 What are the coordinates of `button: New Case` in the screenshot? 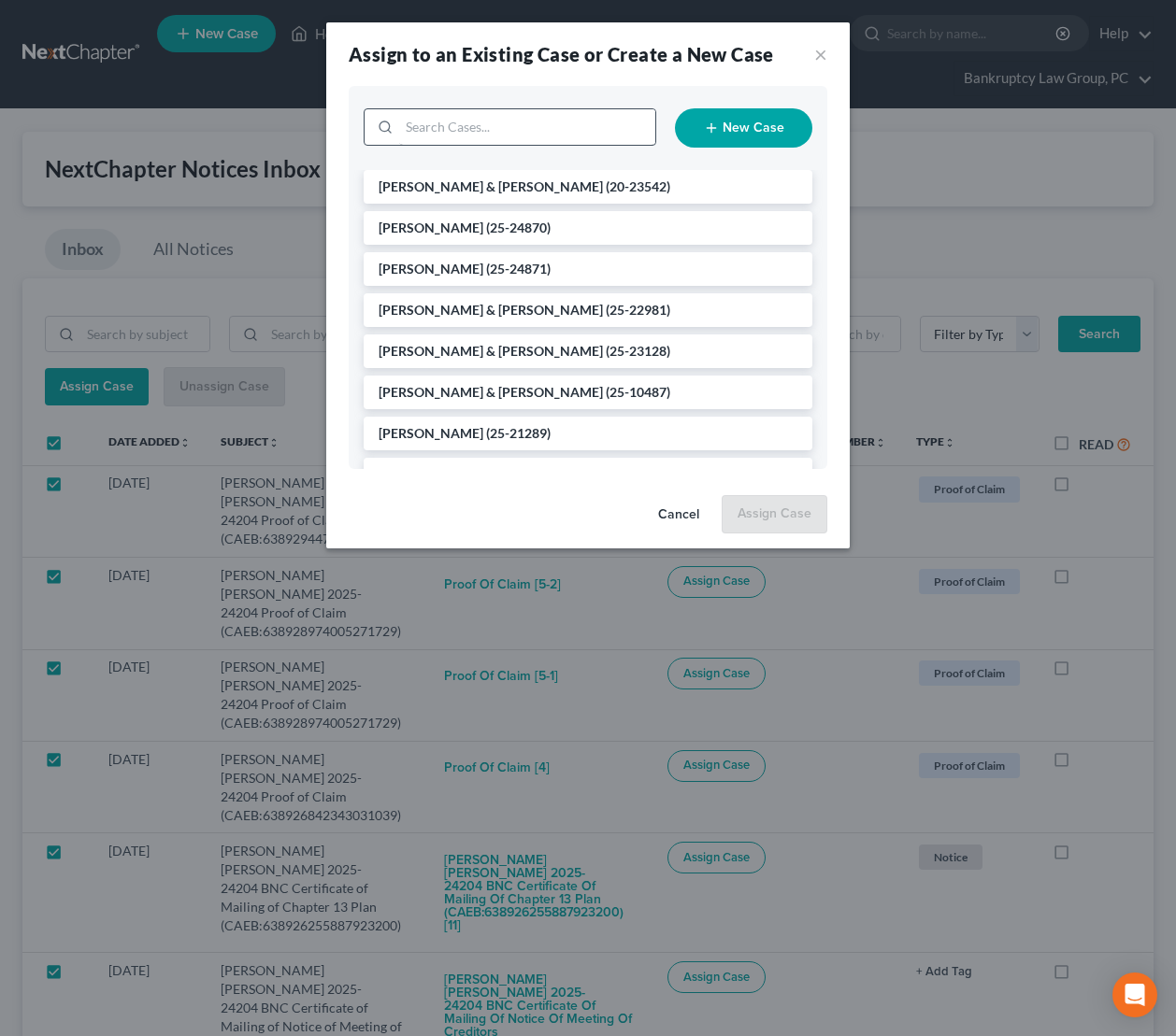 It's located at (743, 128).